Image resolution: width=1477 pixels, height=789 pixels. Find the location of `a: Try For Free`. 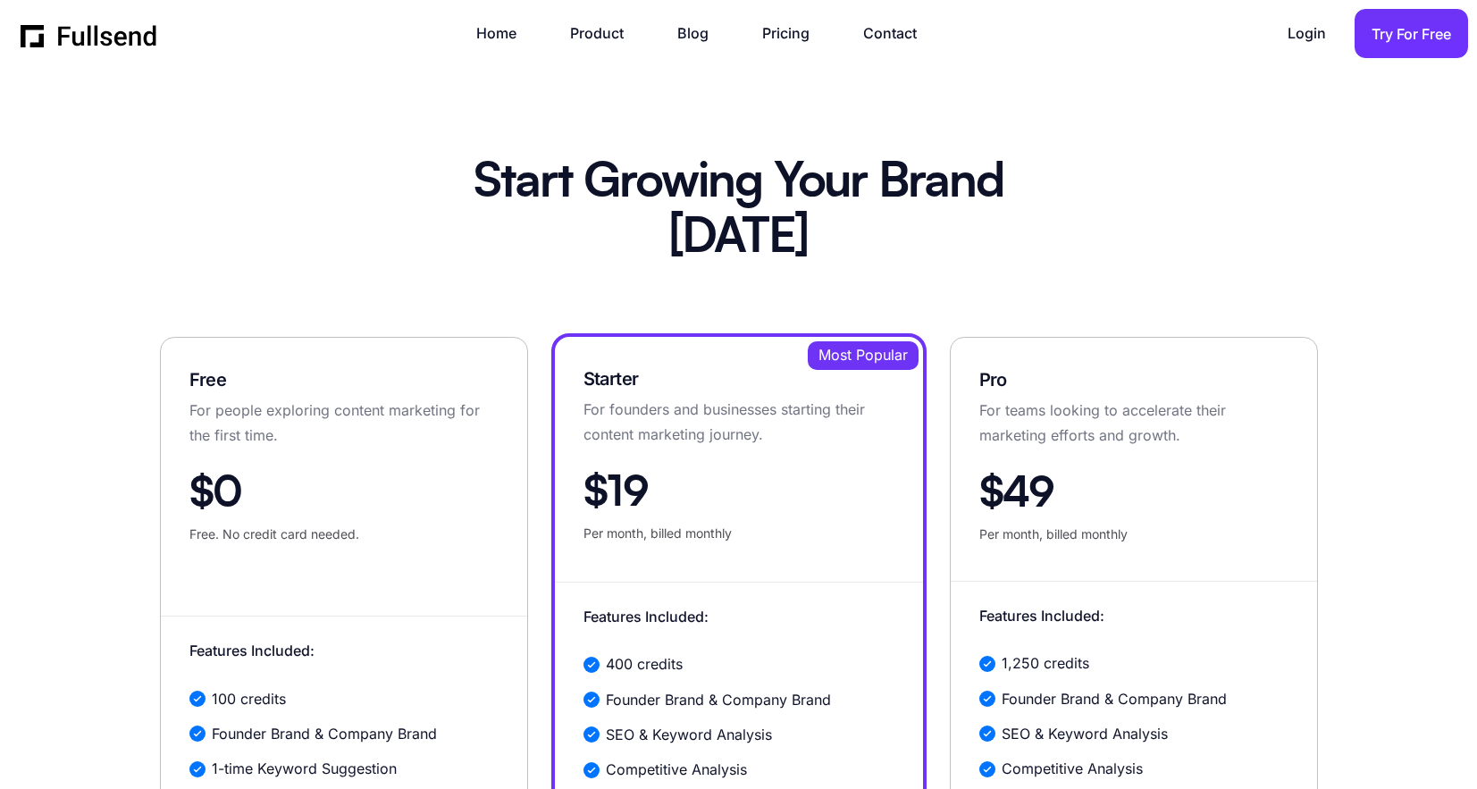

a: Try For Free is located at coordinates (1411, 33).